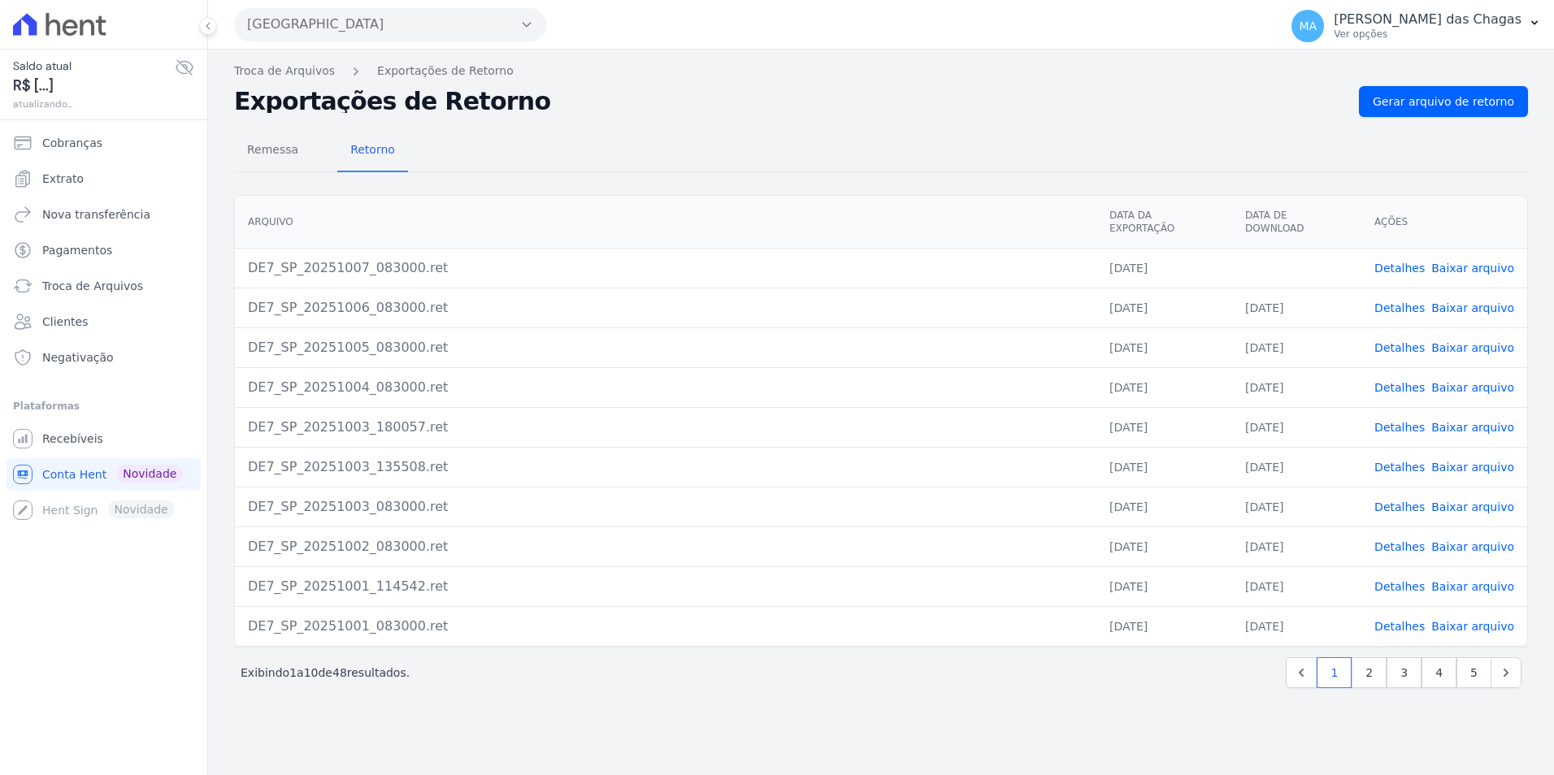 The image size is (1554, 775). What do you see at coordinates (372, 151) in the screenshot?
I see `a: Retorno` at bounding box center [372, 151].